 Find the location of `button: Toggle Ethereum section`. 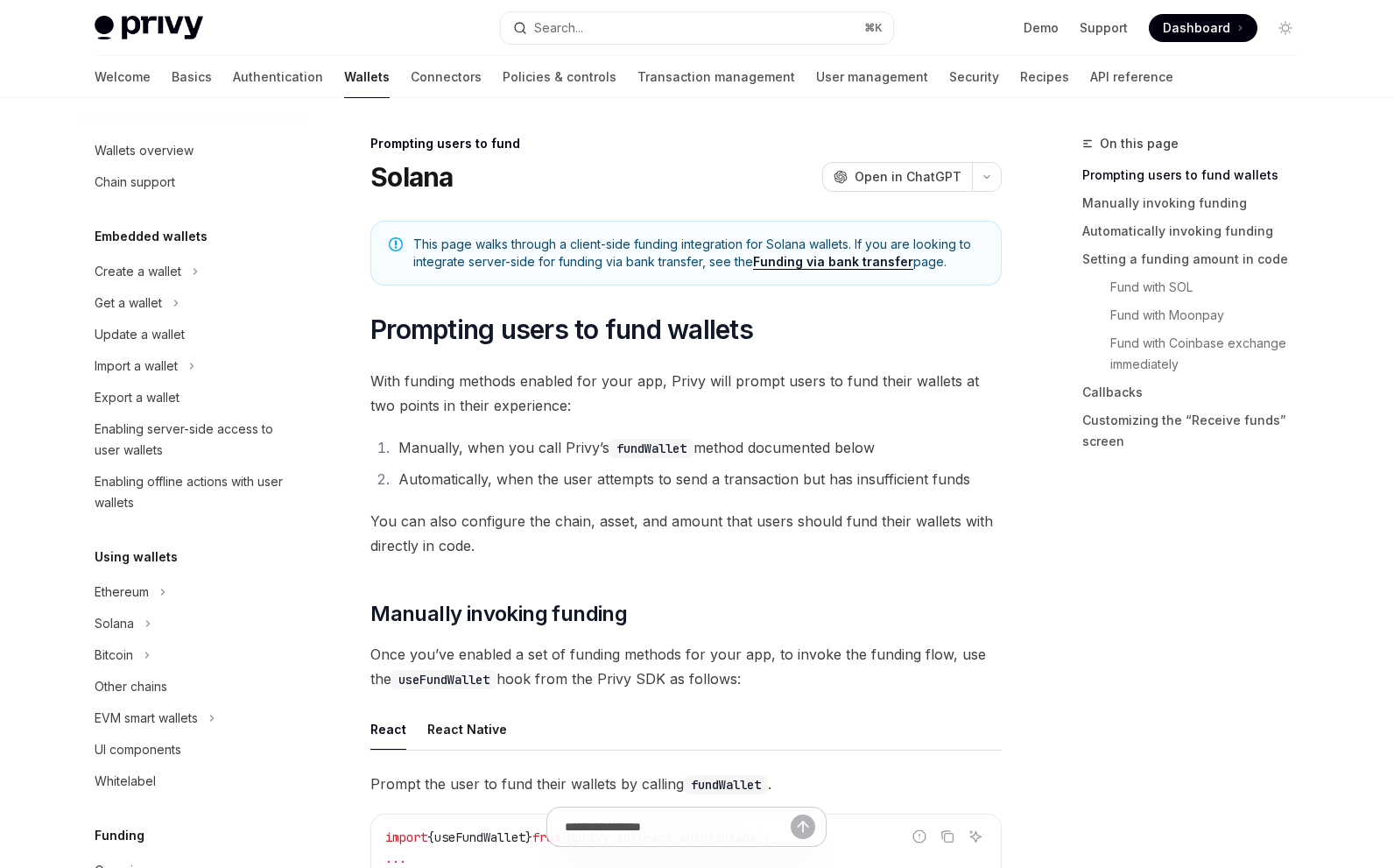

button: Toggle Ethereum section is located at coordinates (193, 592).